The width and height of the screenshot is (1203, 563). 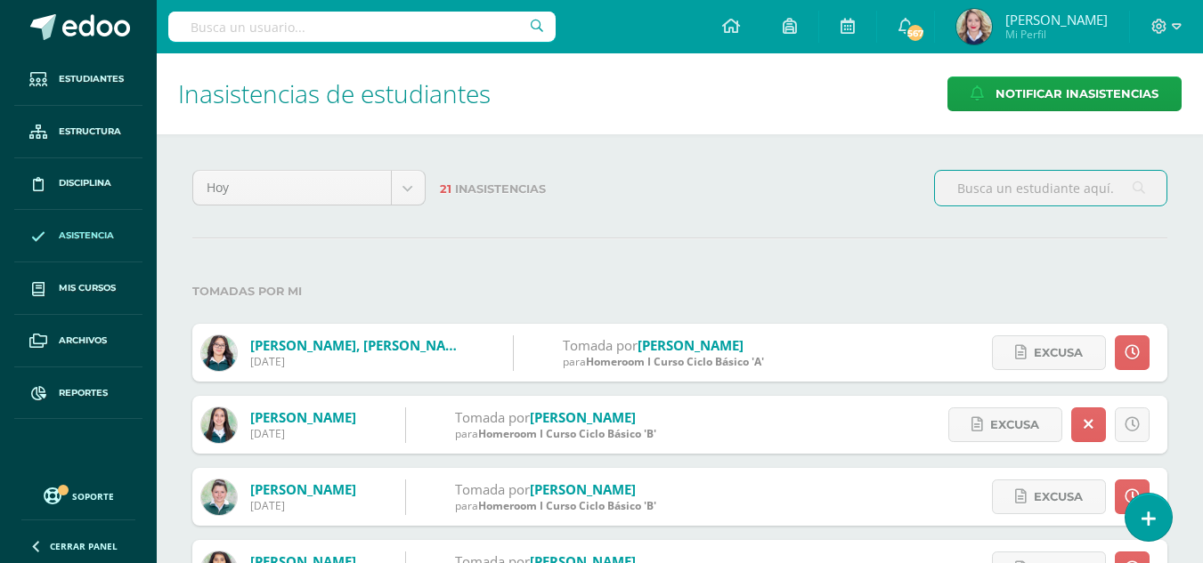 I want to click on a: Asistencia, so click(x=78, y=236).